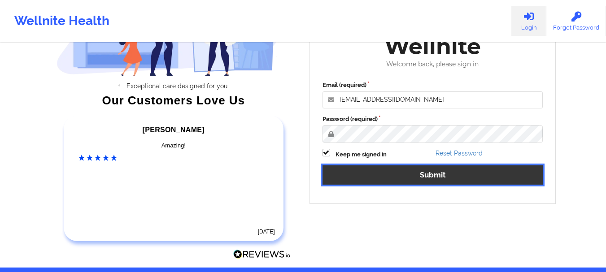  Describe the element at coordinates (361, 155) in the screenshot. I see `label: Keep me signed in` at that location.